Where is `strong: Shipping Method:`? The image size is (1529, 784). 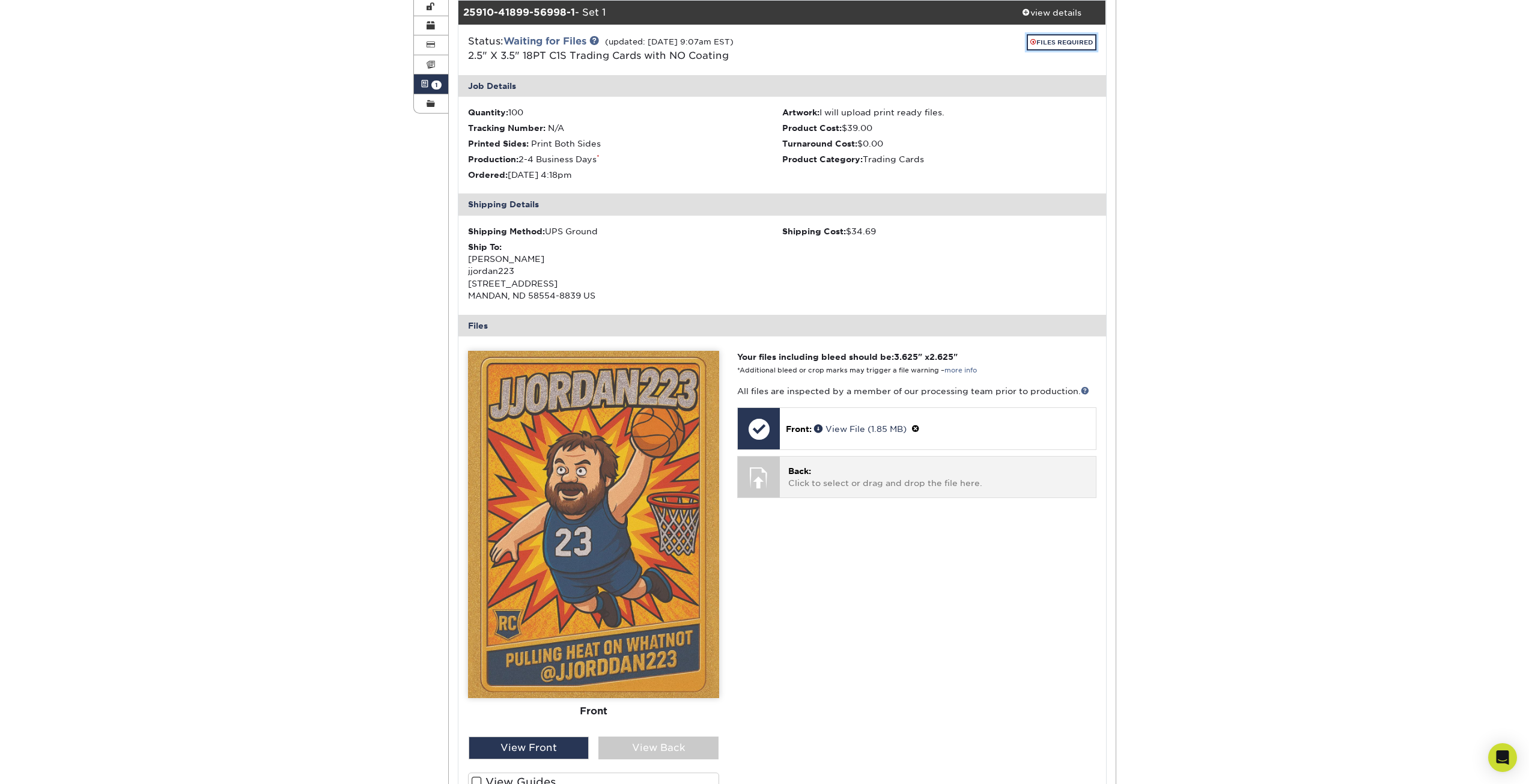 strong: Shipping Method: is located at coordinates (506, 231).